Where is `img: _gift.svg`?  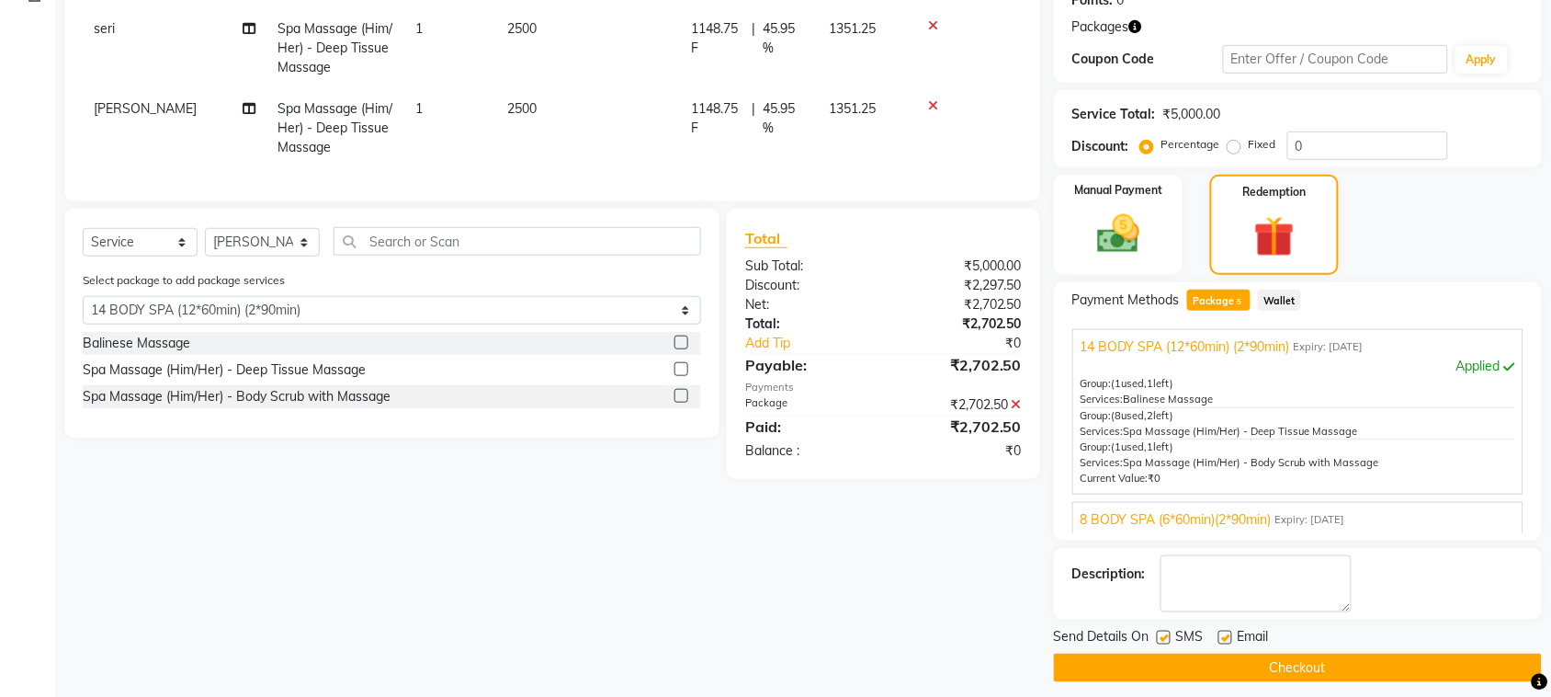
img: _gift.svg is located at coordinates (1275, 236).